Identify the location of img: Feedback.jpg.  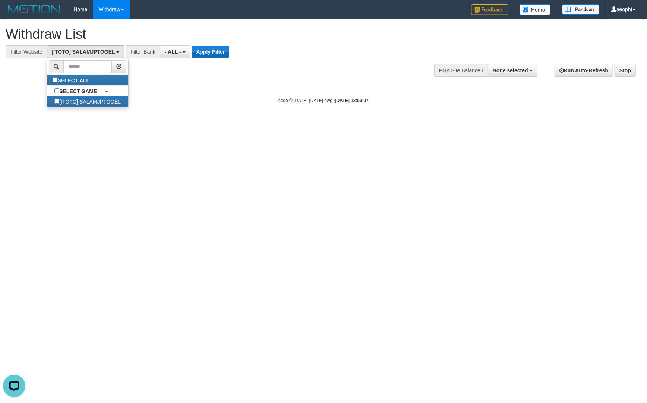
(489, 10).